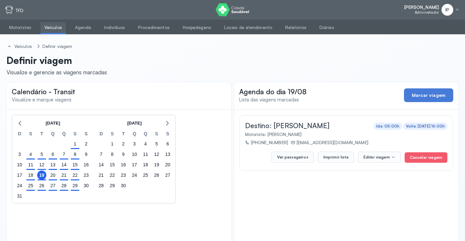 The height and width of the screenshot is (241, 465). I want to click on div: Ida: 05:00h, so click(388, 126).